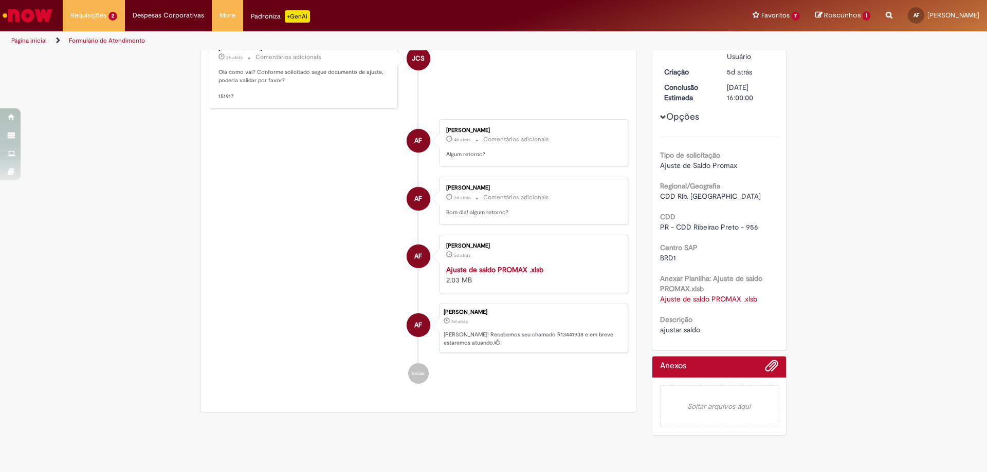  I want to click on em: Soltar arquivos aqui, so click(719, 406).